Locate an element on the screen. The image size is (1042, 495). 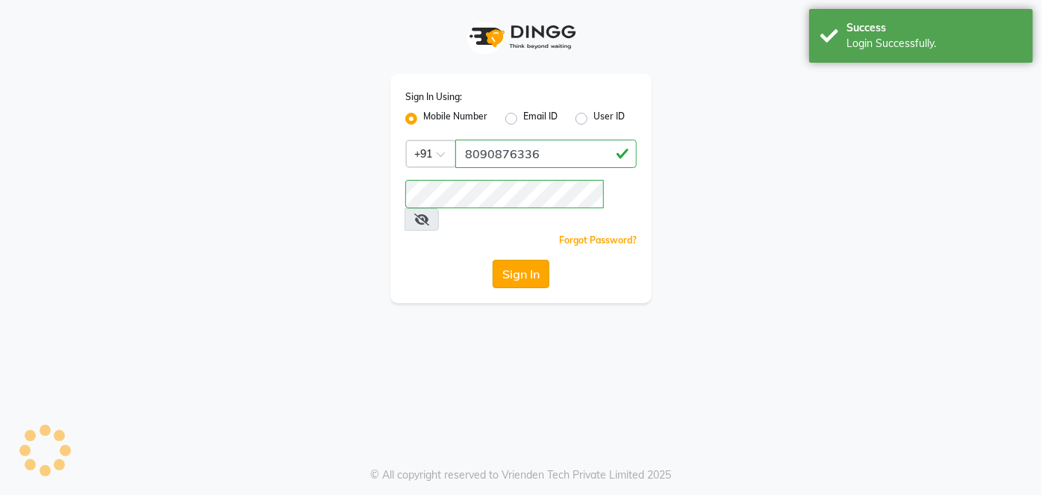
a: Forgot Password? is located at coordinates (598, 240).